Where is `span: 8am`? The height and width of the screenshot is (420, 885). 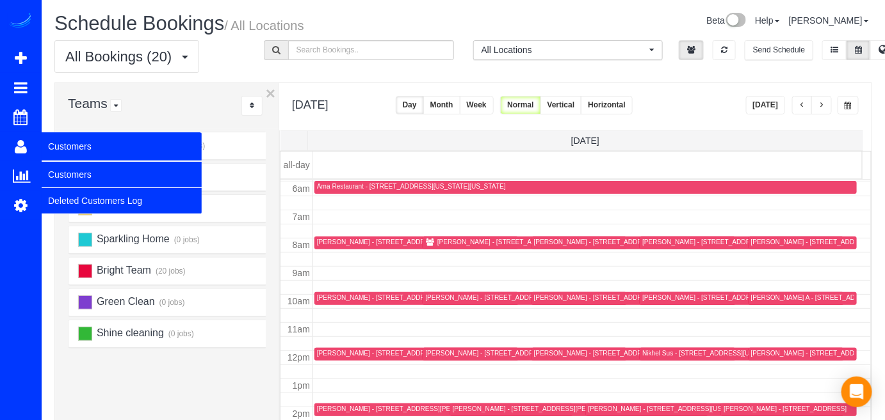 span: 8am is located at coordinates (301, 245).